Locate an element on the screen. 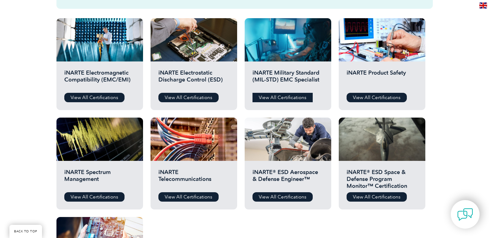 The image size is (489, 238). a: BACK TO TOP is located at coordinates (26, 232).